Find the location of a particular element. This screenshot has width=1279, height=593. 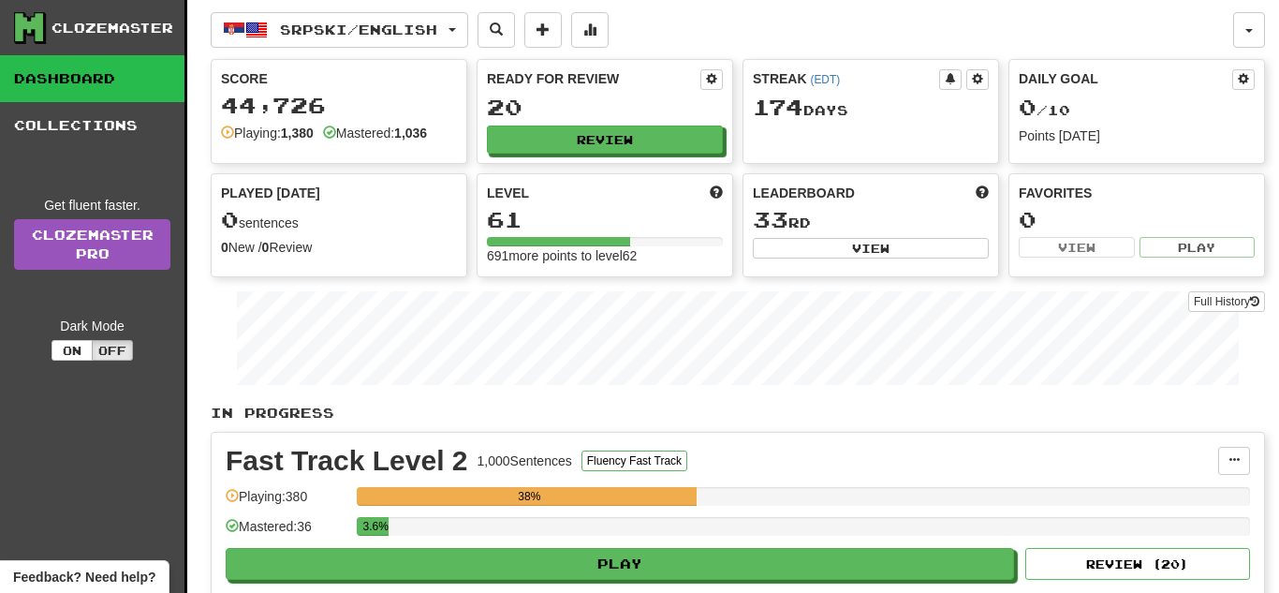

span: Level is located at coordinates (507, 193).